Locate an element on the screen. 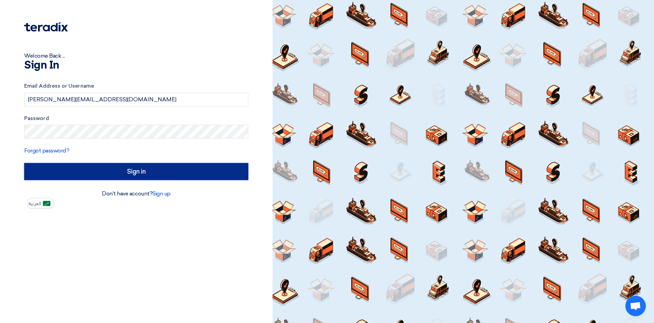 Image resolution: width=654 pixels, height=323 pixels. button: العربية is located at coordinates (41, 203).